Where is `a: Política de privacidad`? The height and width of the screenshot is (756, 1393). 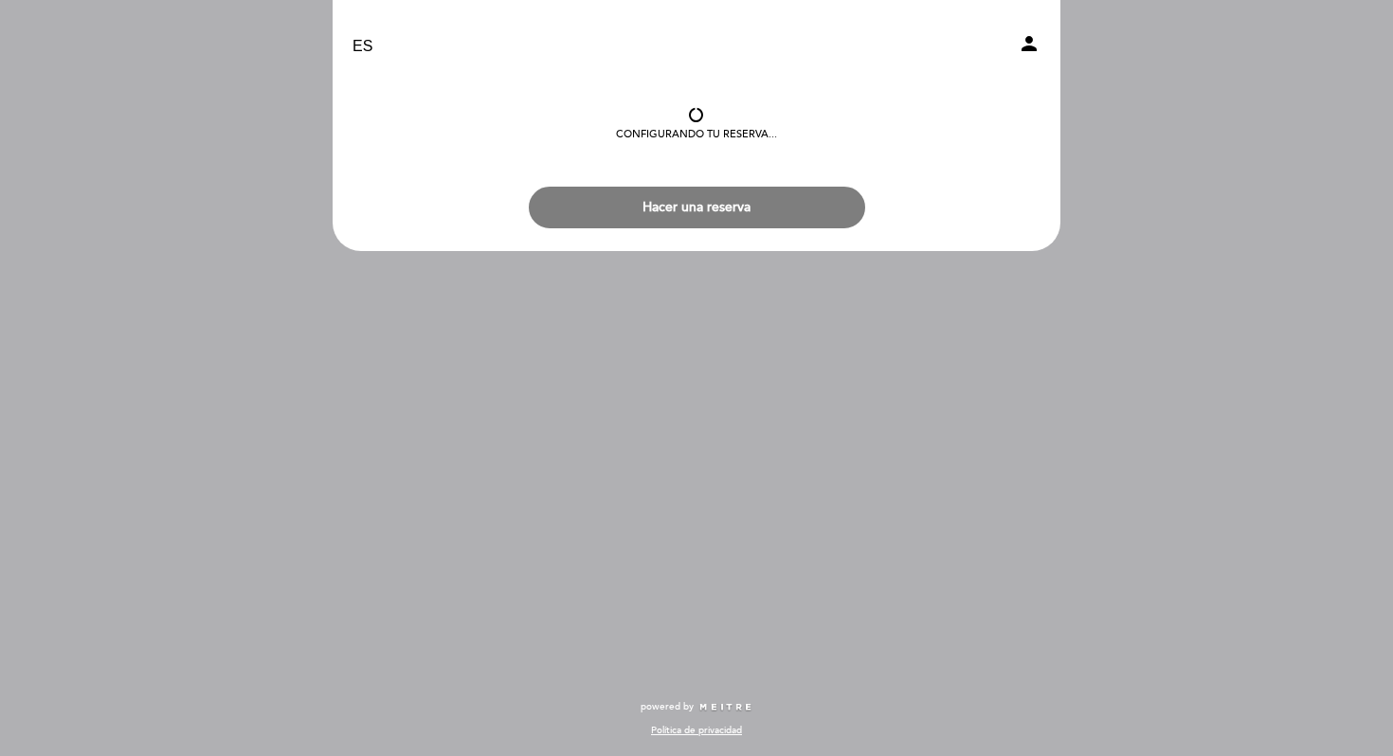 a: Política de privacidad is located at coordinates (696, 730).